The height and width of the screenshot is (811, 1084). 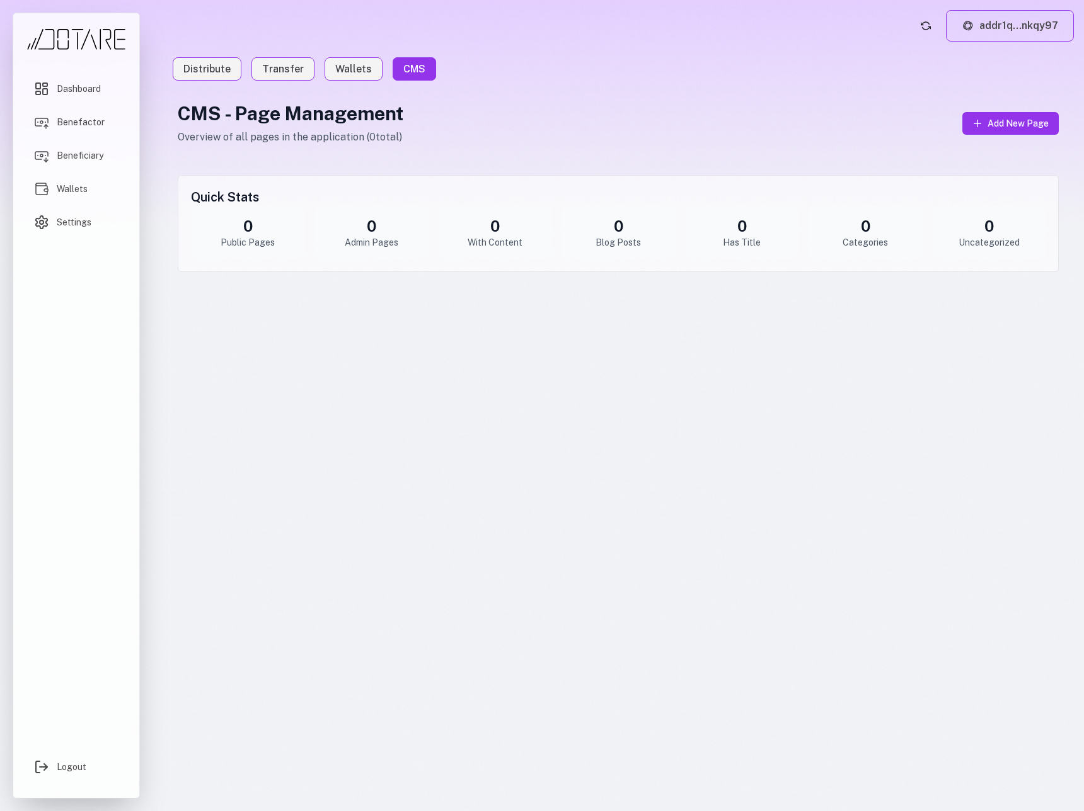 I want to click on button: addr1q...nkqy97, so click(x=1009, y=26).